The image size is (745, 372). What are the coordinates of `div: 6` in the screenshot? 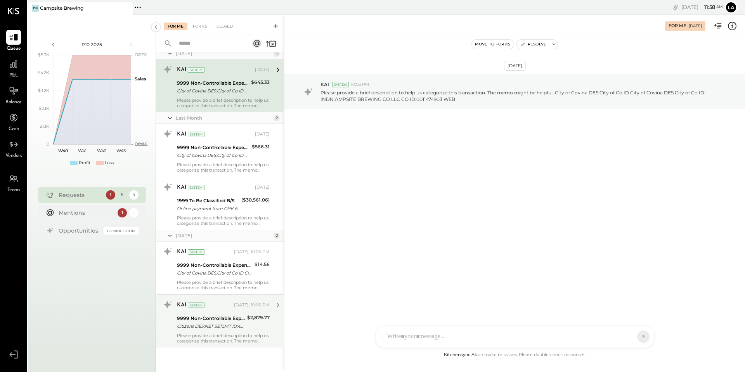 It's located at (122, 195).